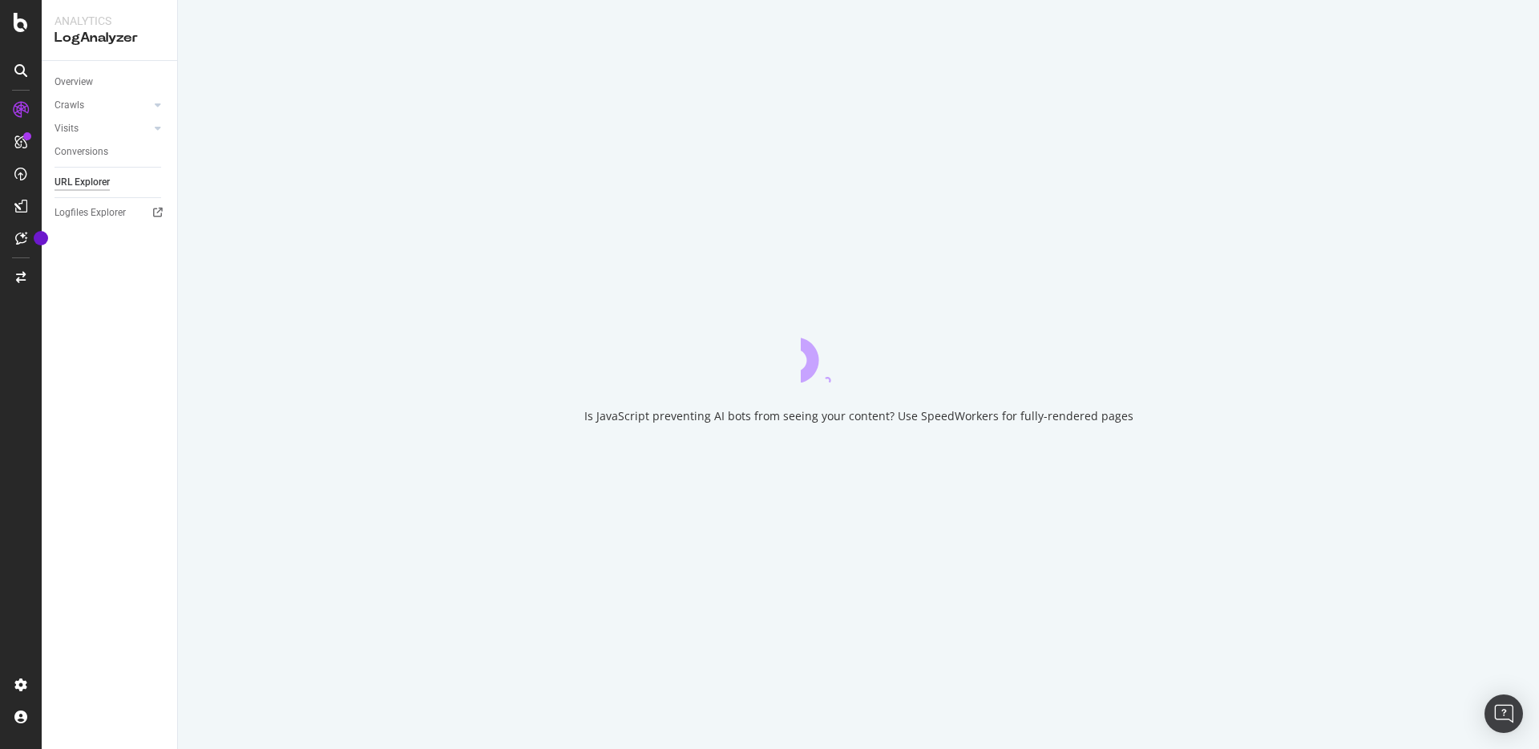 This screenshot has width=1539, height=749. Describe the element at coordinates (102, 105) in the screenshot. I see `a: Crawls` at that location.